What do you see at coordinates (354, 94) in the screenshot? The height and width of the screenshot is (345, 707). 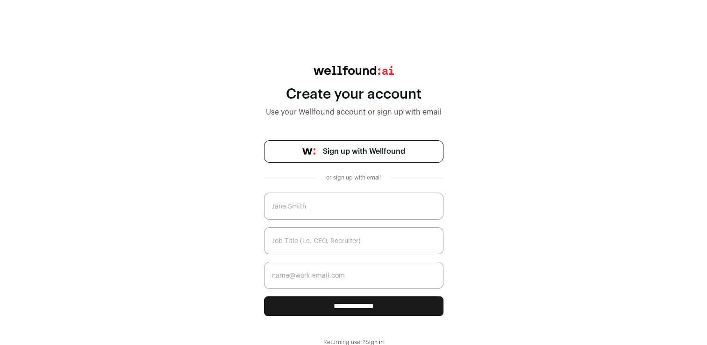 I see `div: Create your account` at bounding box center [354, 94].